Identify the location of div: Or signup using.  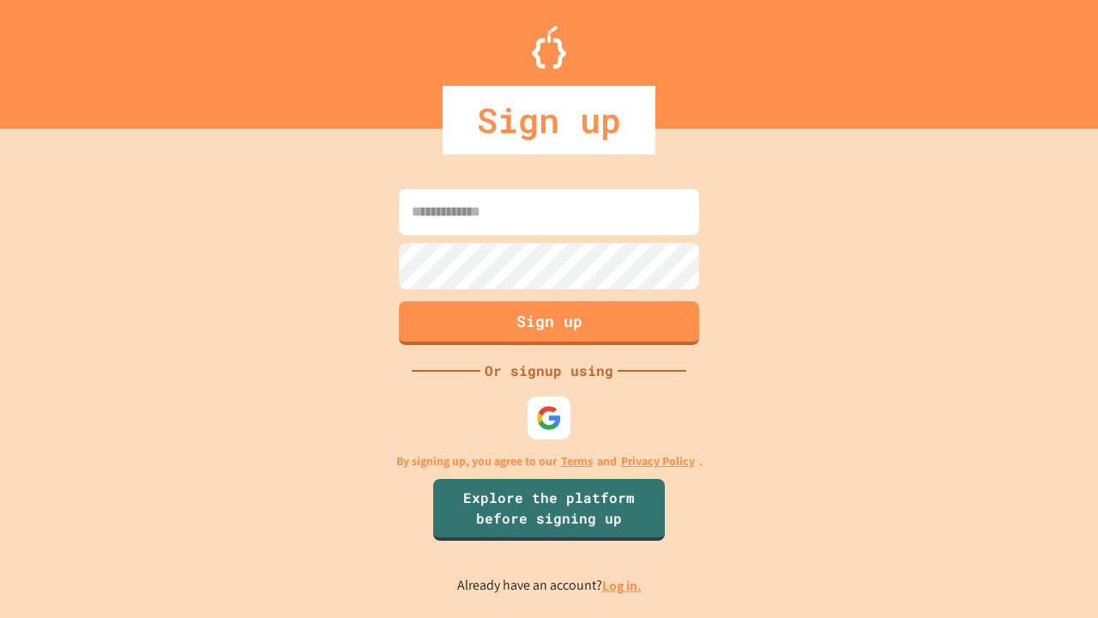
(549, 371).